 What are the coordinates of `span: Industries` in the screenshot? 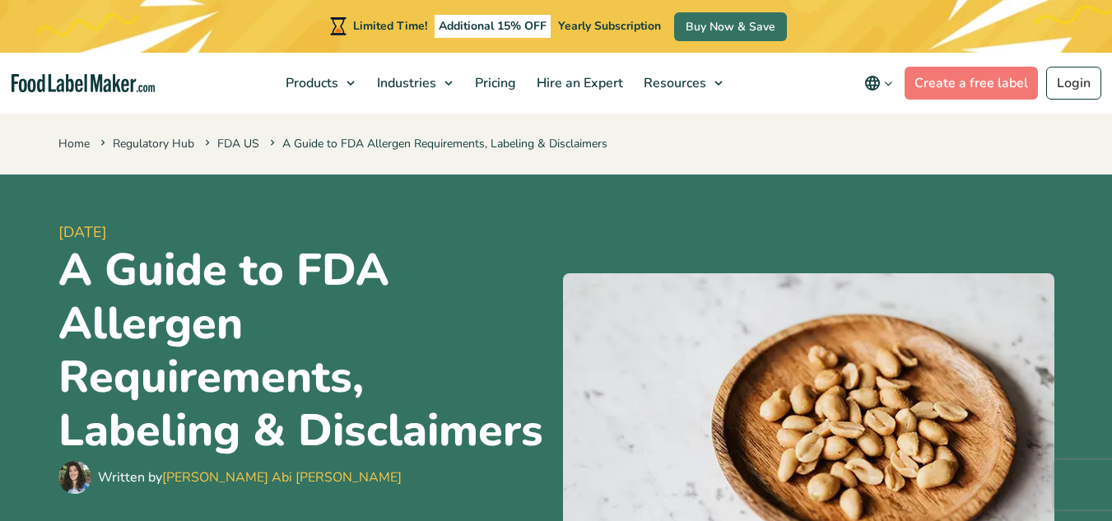 It's located at (405, 83).